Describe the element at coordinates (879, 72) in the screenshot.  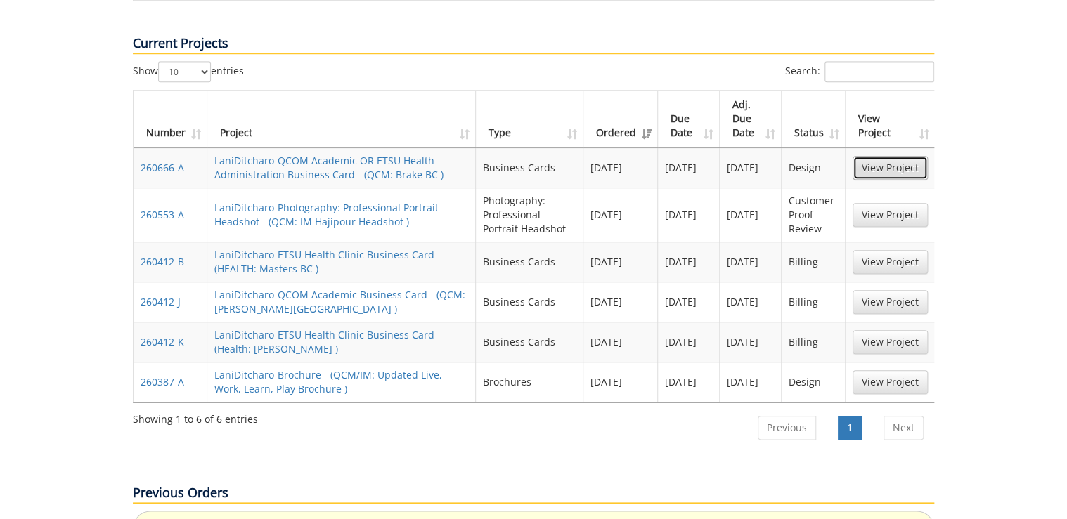
I see `input: Search:` at that location.